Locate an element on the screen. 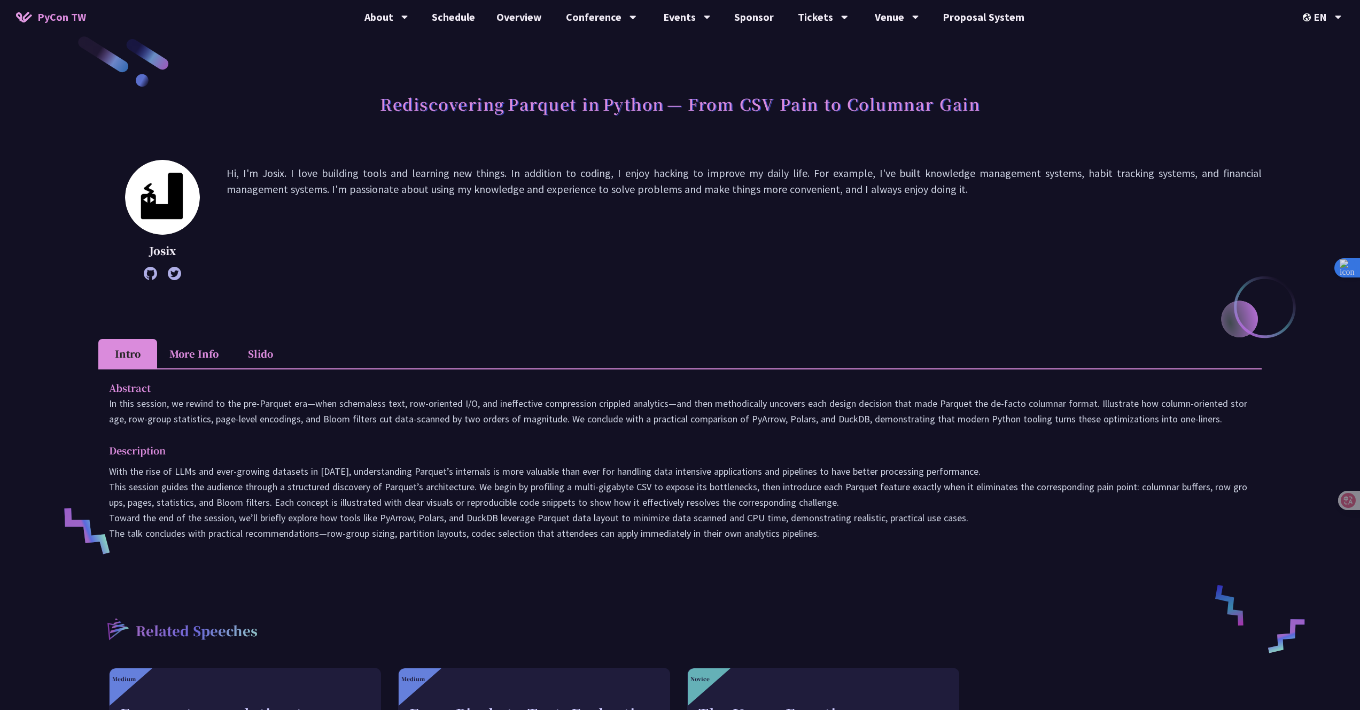  span: PyCon TW is located at coordinates (61, 17).